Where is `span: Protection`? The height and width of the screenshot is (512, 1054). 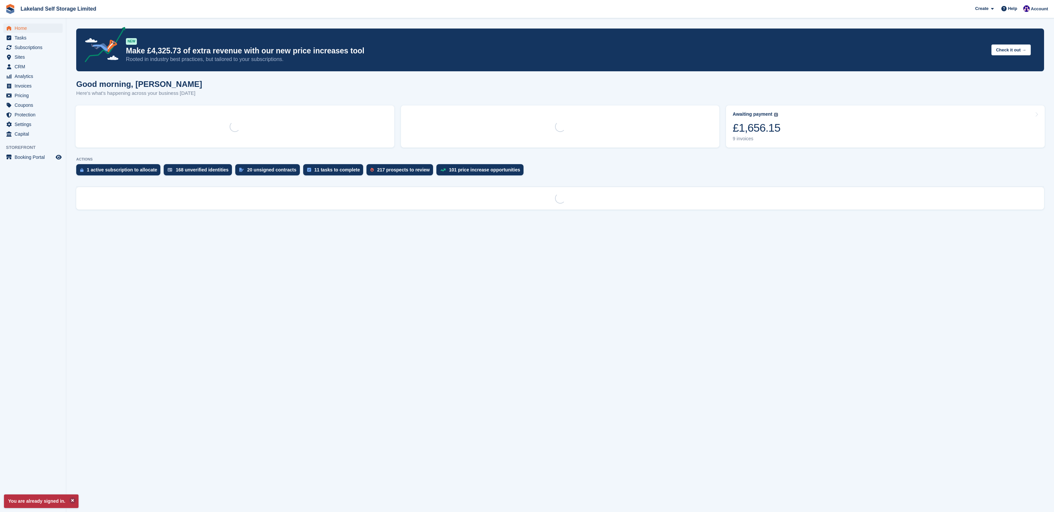 span: Protection is located at coordinates (34, 115).